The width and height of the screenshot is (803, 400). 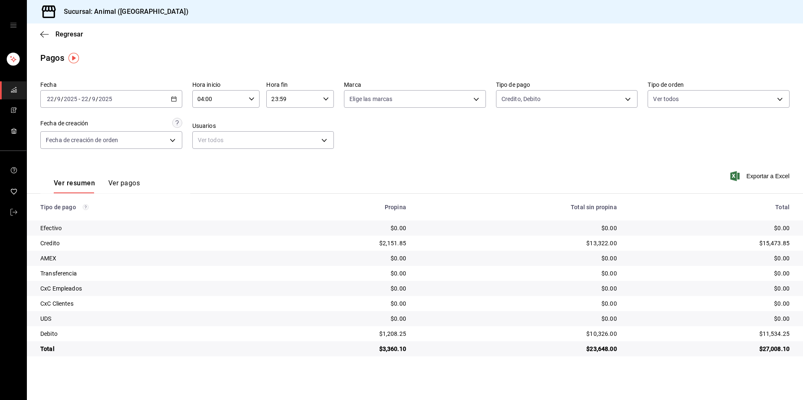 I want to click on div: Total sin propina, so click(x=518, y=207).